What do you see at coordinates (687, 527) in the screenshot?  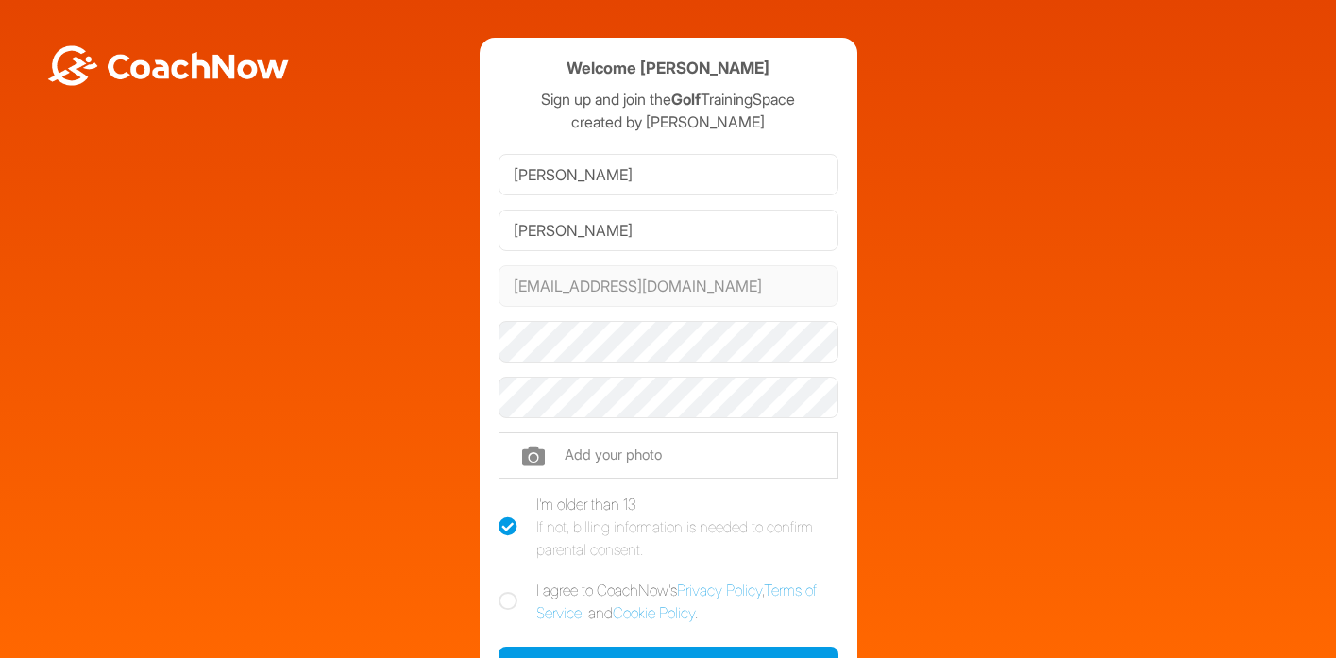 I see `div: I'm older than 13` at bounding box center [687, 527].